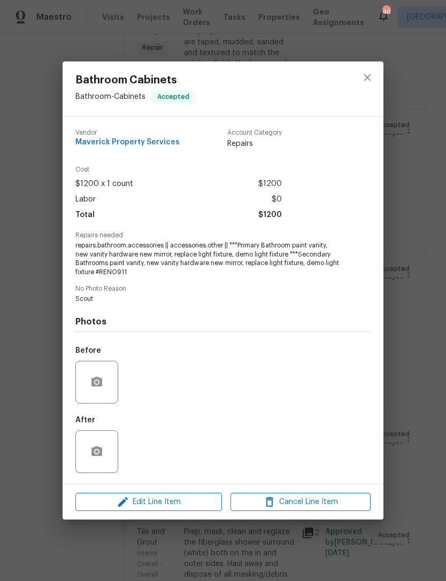 This screenshot has width=446, height=581. Describe the element at coordinates (223, 322) in the screenshot. I see `h4: Photos` at that location.